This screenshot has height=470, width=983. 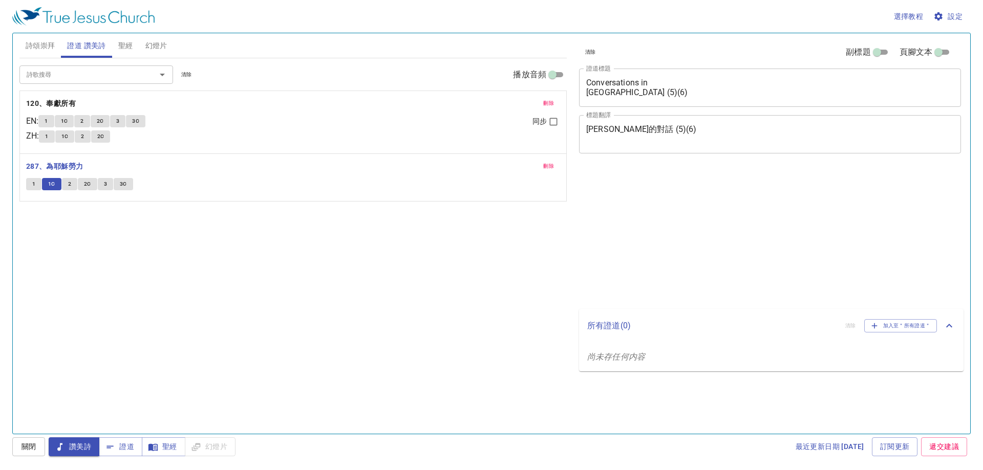 What do you see at coordinates (908, 16) in the screenshot?
I see `span: 選擇教程` at bounding box center [908, 16].